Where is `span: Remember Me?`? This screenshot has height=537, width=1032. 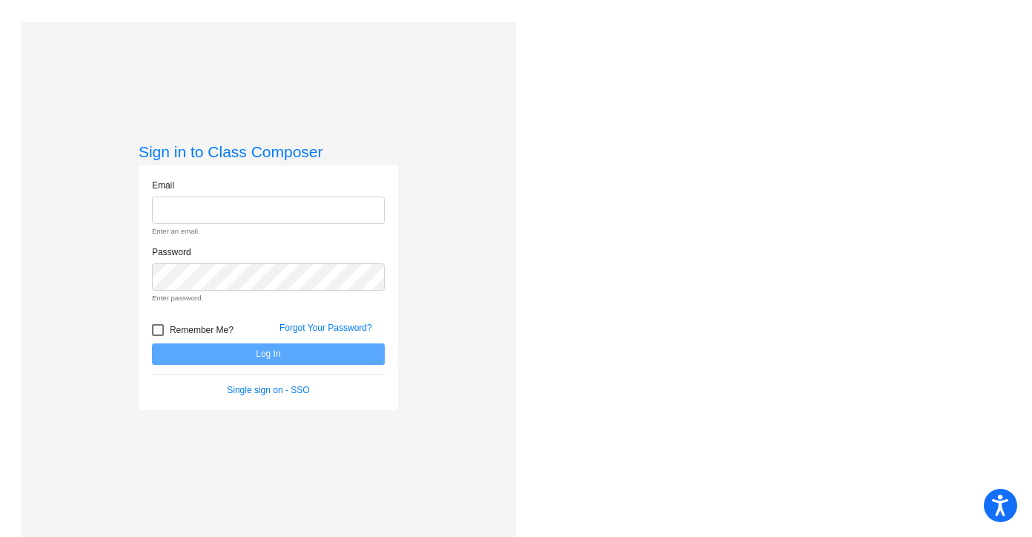
span: Remember Me? is located at coordinates (202, 330).